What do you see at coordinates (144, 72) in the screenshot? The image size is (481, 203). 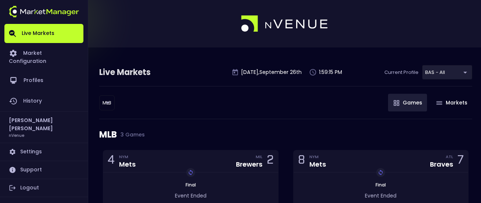 I see `div: Live Markets` at bounding box center [144, 72].